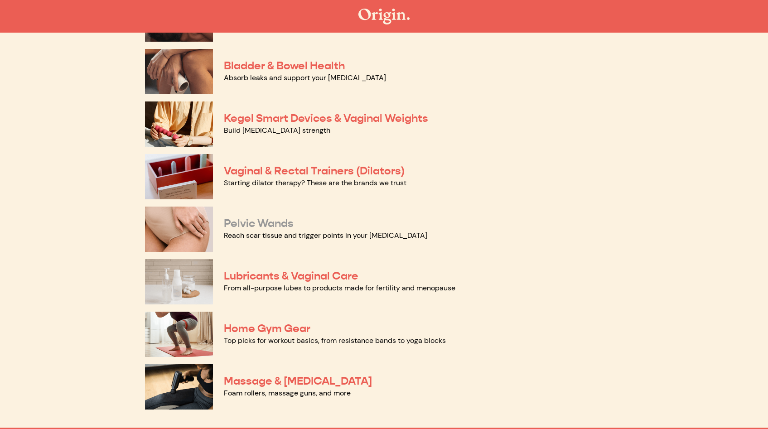 This screenshot has width=768, height=429. Describe the element at coordinates (326, 118) in the screenshot. I see `a: Kegel Smart Devices & Vaginal Weights` at that location.